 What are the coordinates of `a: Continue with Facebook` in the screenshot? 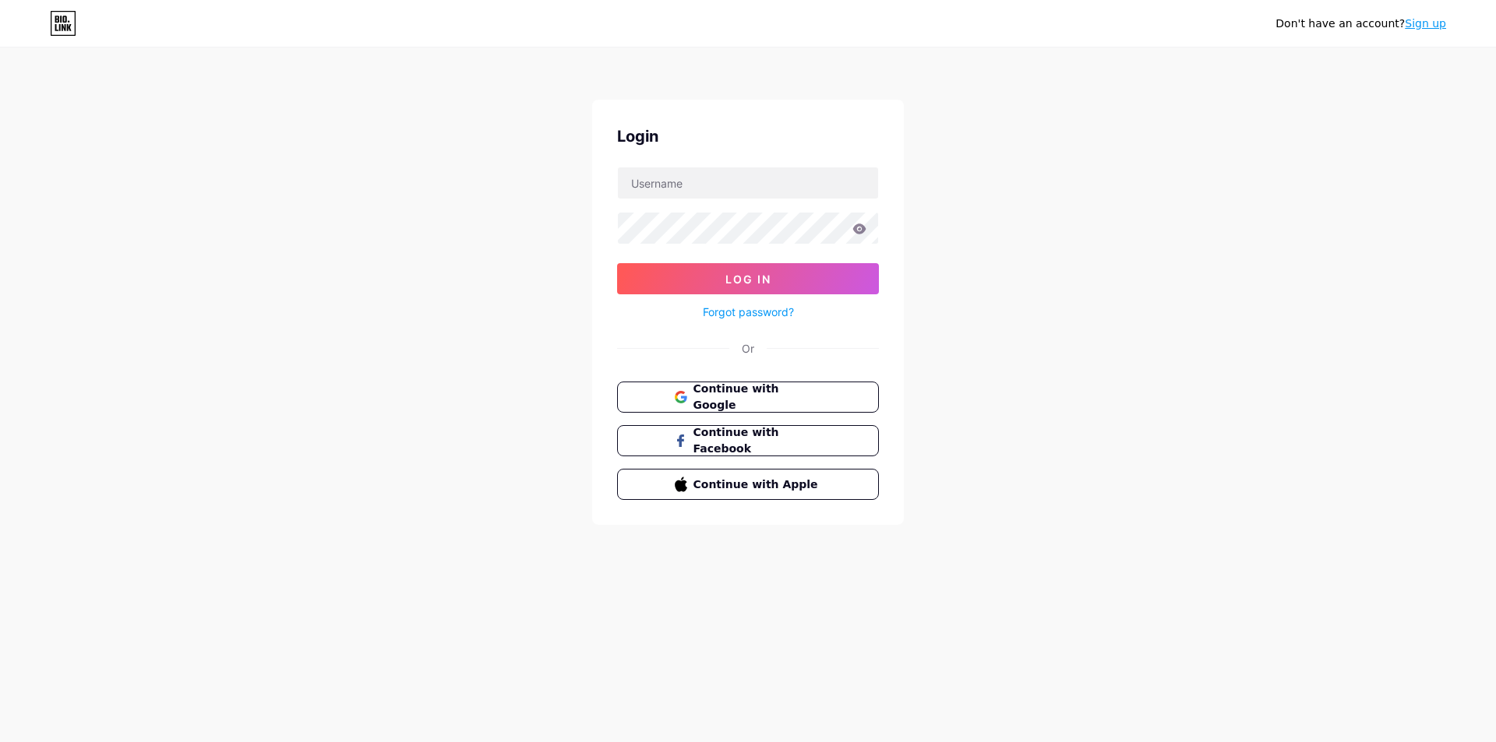 It's located at (748, 441).